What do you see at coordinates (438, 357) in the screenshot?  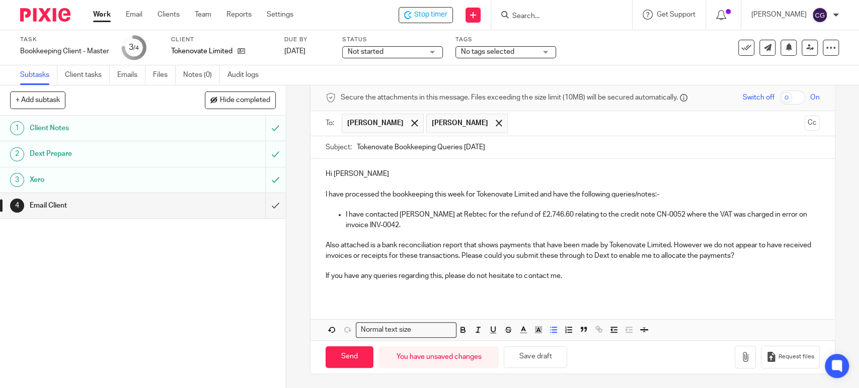 I see `div: You have unsaved changes` at bounding box center [438, 357].